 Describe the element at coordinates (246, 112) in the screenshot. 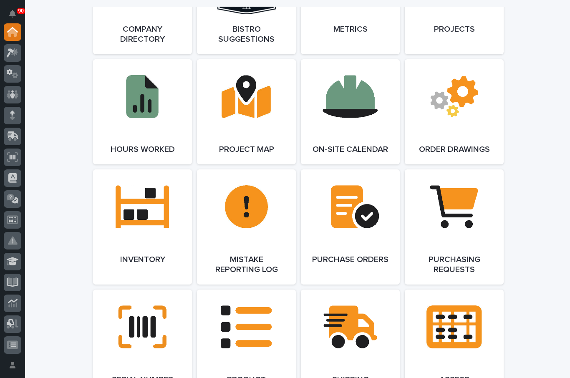

I see `a: Project Map` at that location.